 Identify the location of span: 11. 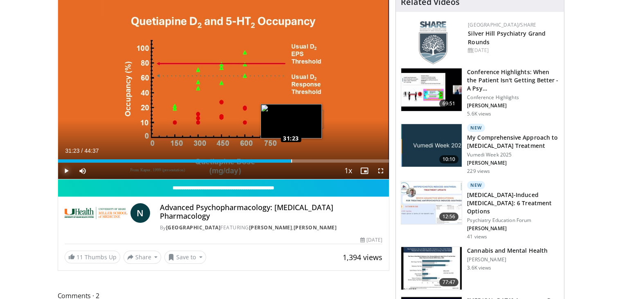
(80, 257).